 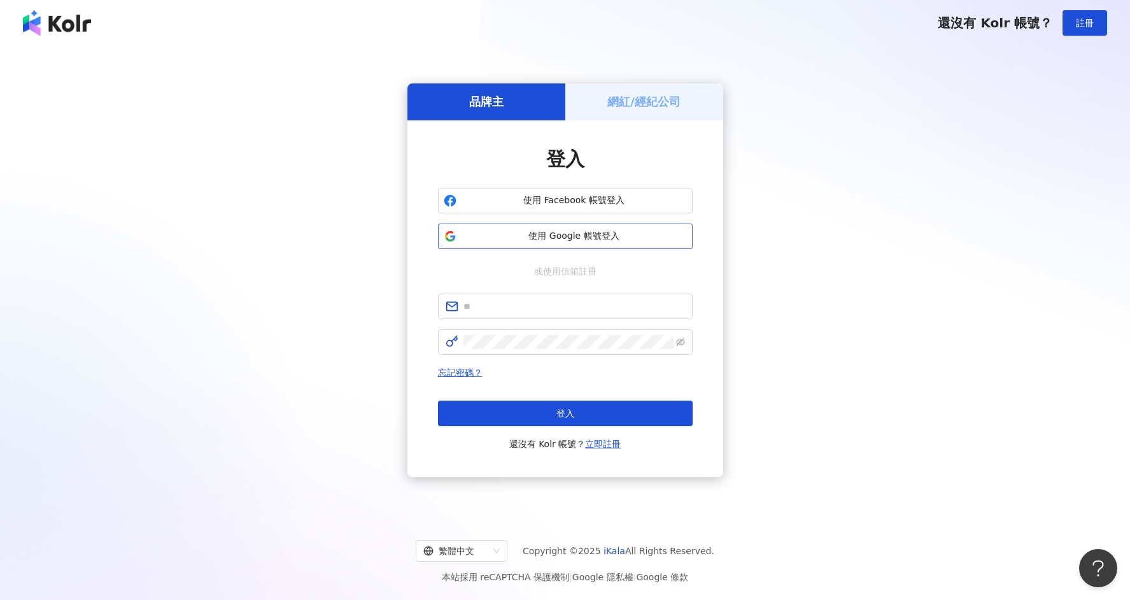 What do you see at coordinates (662, 577) in the screenshot?
I see `a: Google 條款` at bounding box center [662, 577].